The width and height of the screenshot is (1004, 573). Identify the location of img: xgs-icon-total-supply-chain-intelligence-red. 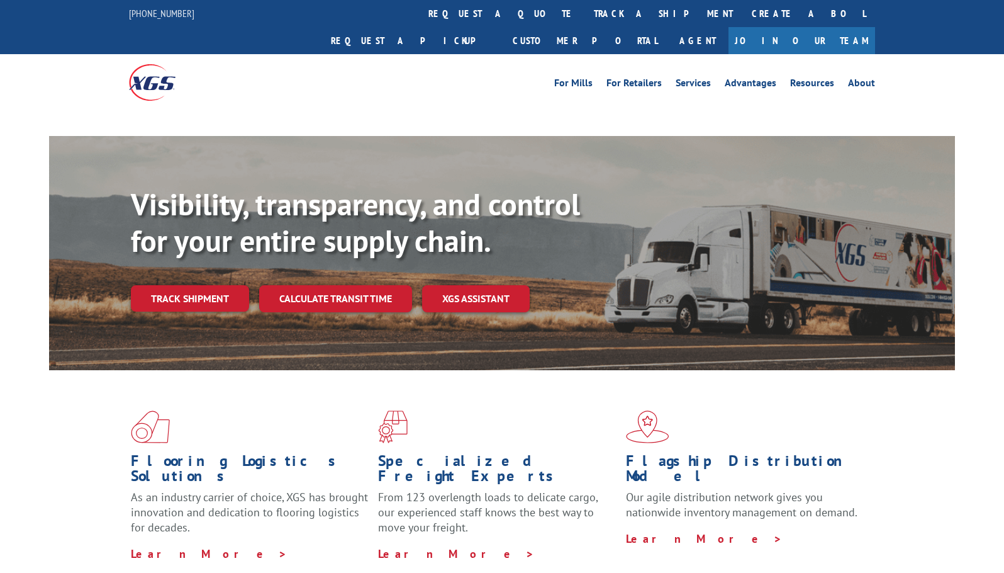
(150, 427).